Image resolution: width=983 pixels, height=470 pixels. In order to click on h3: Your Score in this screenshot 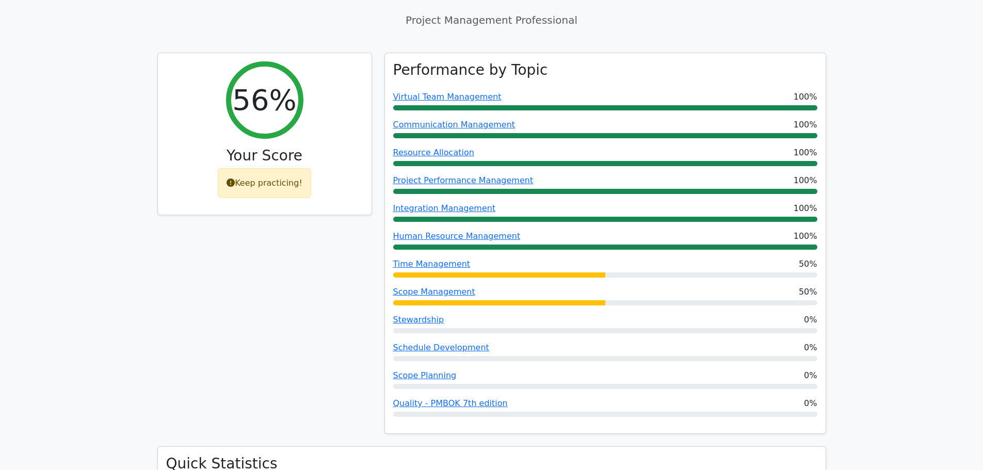, I will do `click(265, 156)`.